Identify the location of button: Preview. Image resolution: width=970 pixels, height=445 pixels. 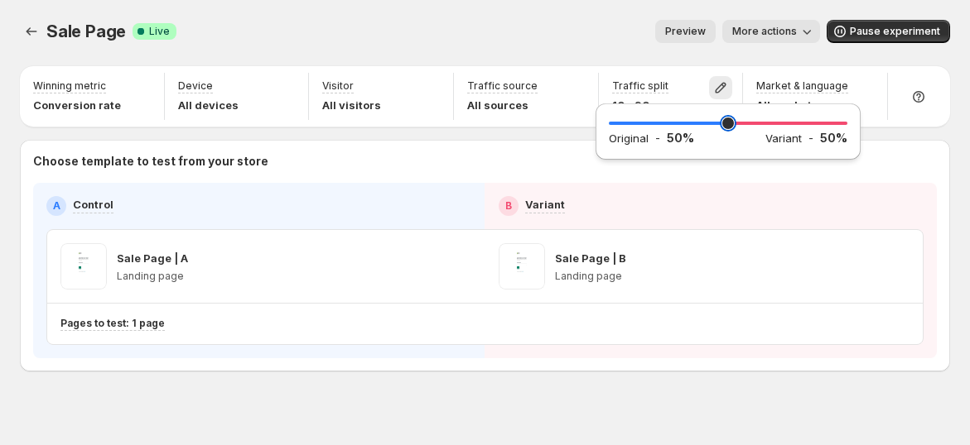
(685, 31).